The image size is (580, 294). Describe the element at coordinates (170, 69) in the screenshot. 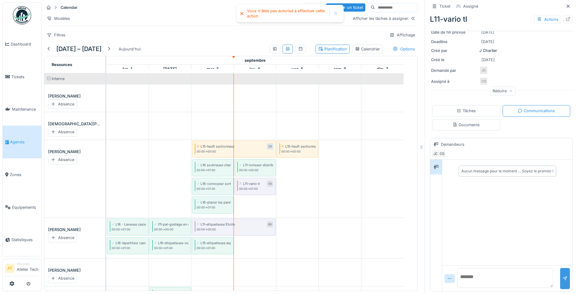

I see `a: 2 septembre 2025` at that location.